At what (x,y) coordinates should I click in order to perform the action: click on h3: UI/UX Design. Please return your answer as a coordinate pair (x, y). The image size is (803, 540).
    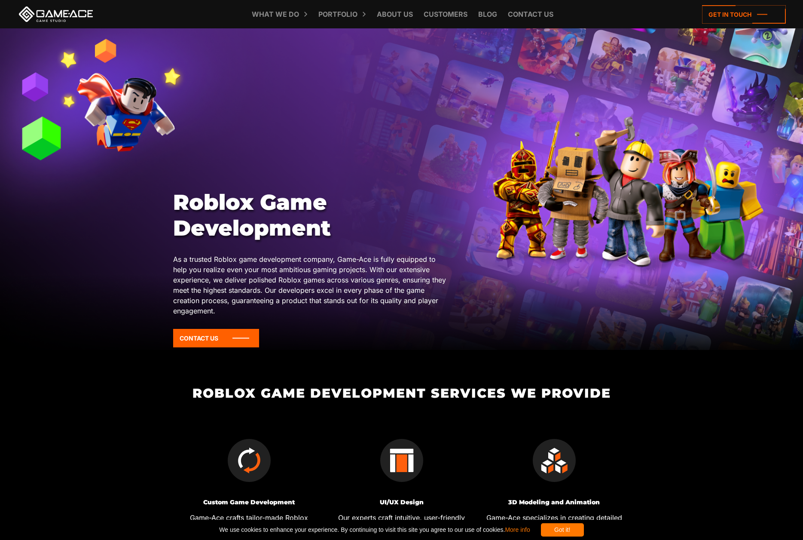
    Looking at the image, I should click on (402, 502).